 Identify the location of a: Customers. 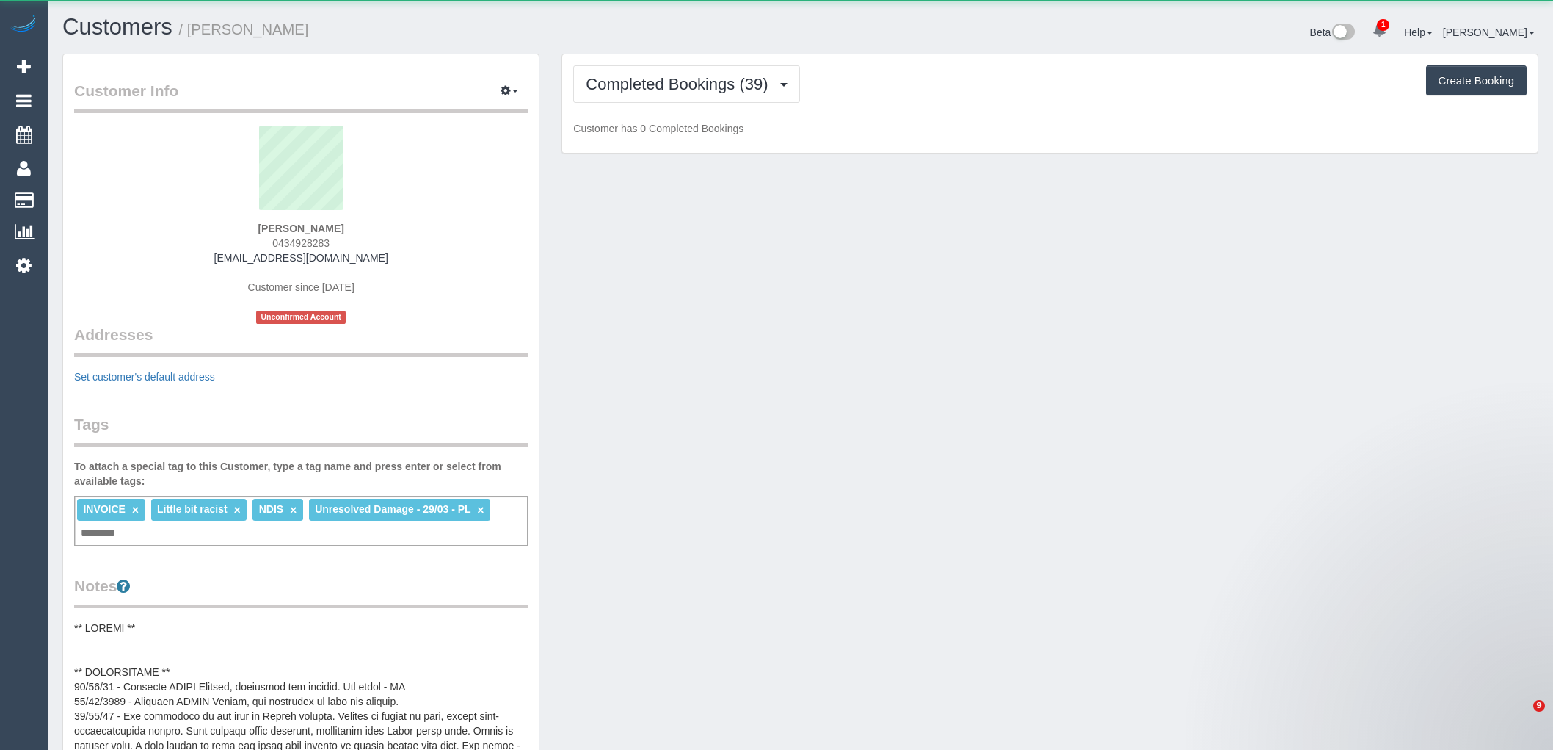
(117, 26).